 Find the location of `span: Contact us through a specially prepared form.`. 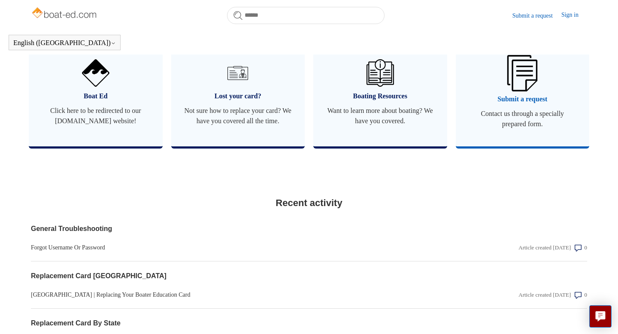

span: Contact us through a specially prepared form. is located at coordinates (523, 119).